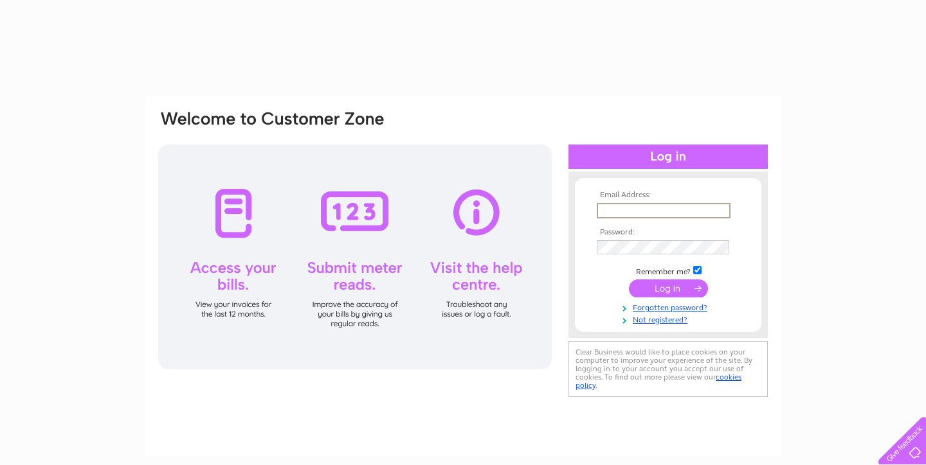 This screenshot has height=465, width=926. I want to click on a: cookies policy, so click(658, 381).